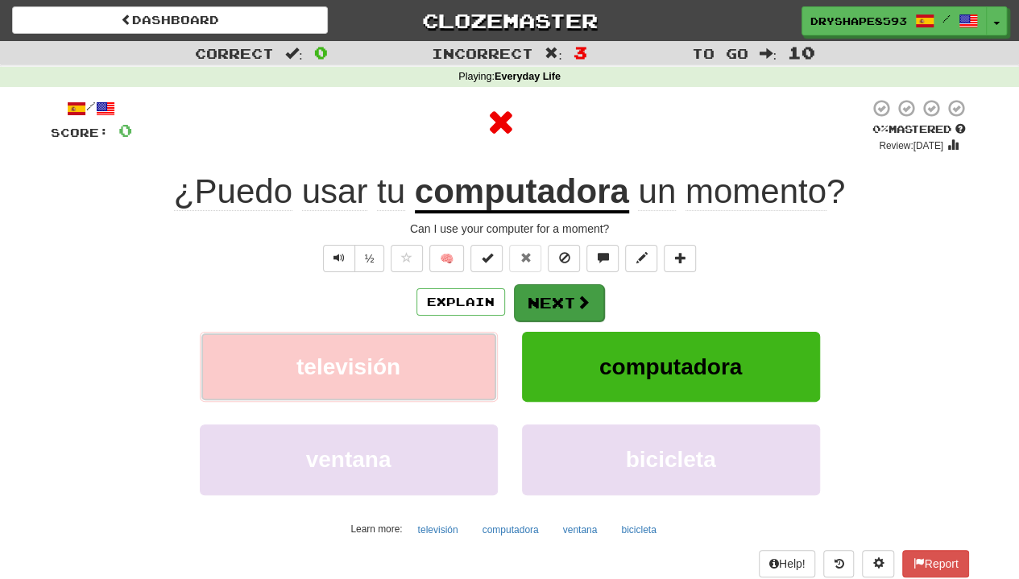 Image resolution: width=1019 pixels, height=579 pixels. What do you see at coordinates (170, 20) in the screenshot?
I see `a: Dashboard` at bounding box center [170, 20].